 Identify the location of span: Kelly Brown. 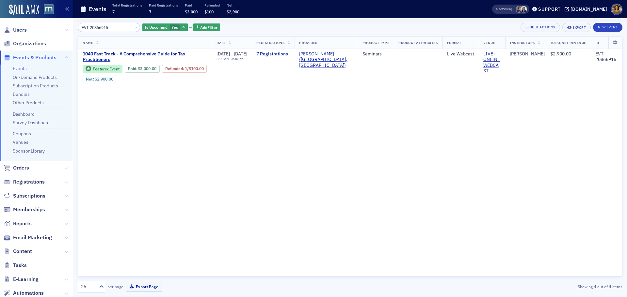
(523, 9).